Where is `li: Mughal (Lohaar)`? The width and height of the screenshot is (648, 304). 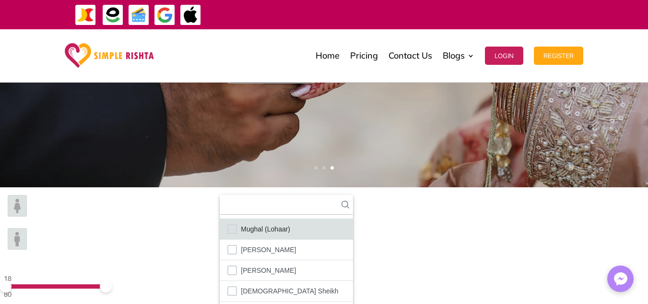
li: Mughal (Lohaar) is located at coordinates (286, 229).